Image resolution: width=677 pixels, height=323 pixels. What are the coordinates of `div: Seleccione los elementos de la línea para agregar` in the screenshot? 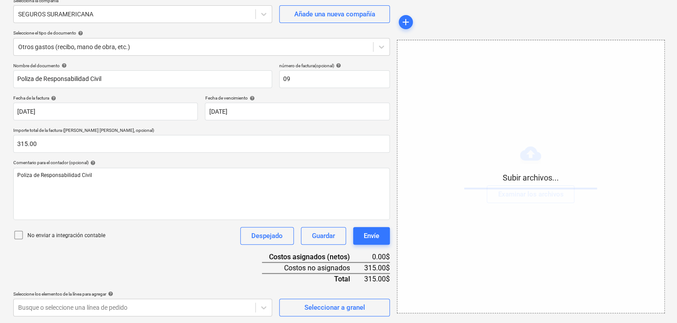 It's located at (143, 294).